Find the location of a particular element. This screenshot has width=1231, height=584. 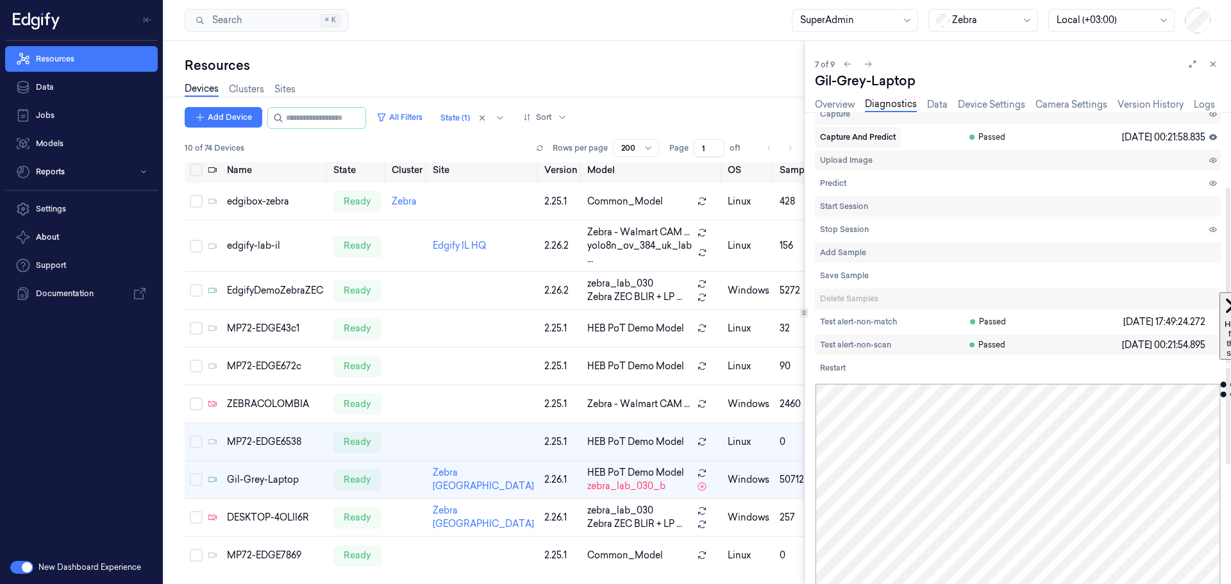

a: Support is located at coordinates (81, 266).